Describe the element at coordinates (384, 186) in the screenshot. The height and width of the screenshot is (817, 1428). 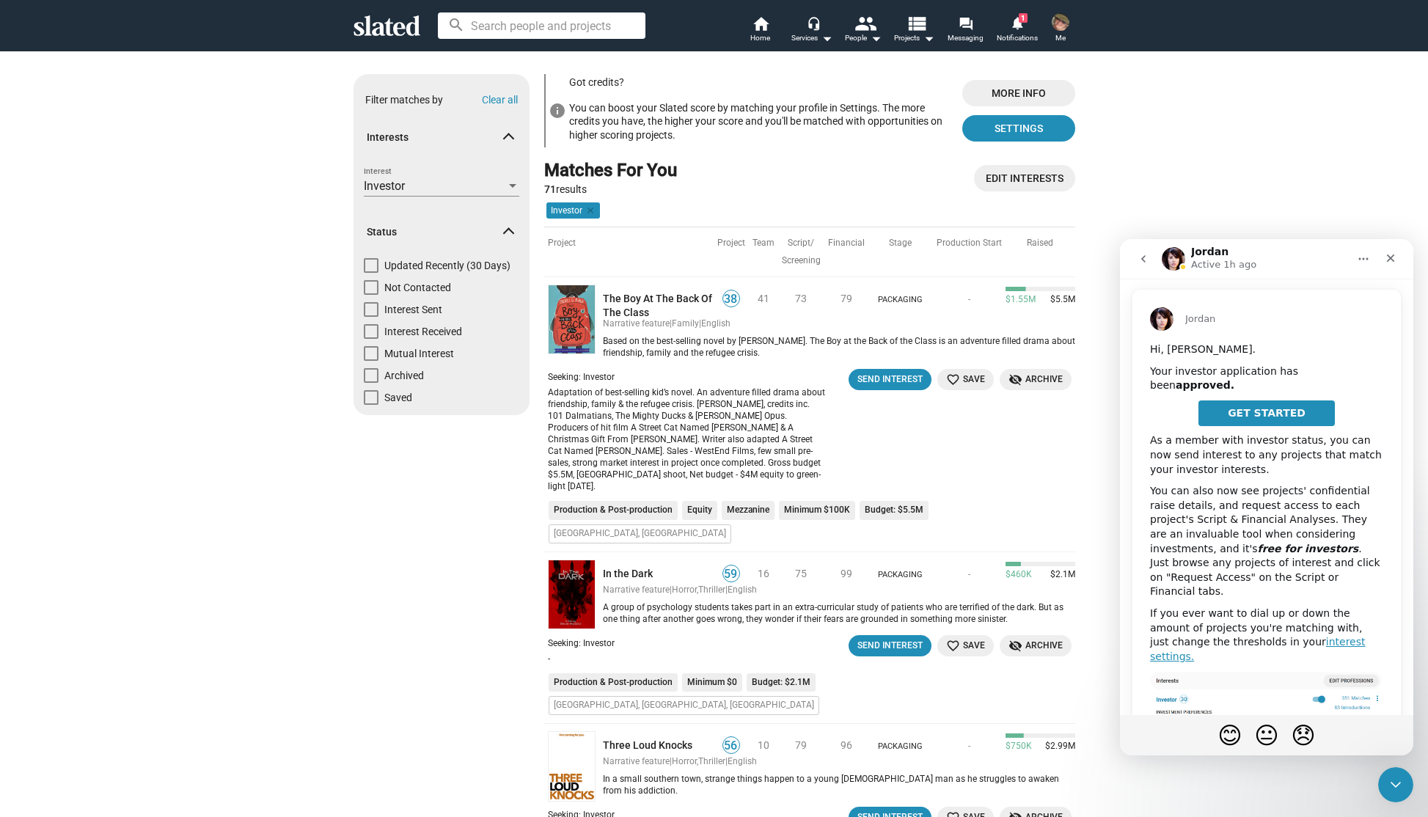
I see `span: Investor` at that location.